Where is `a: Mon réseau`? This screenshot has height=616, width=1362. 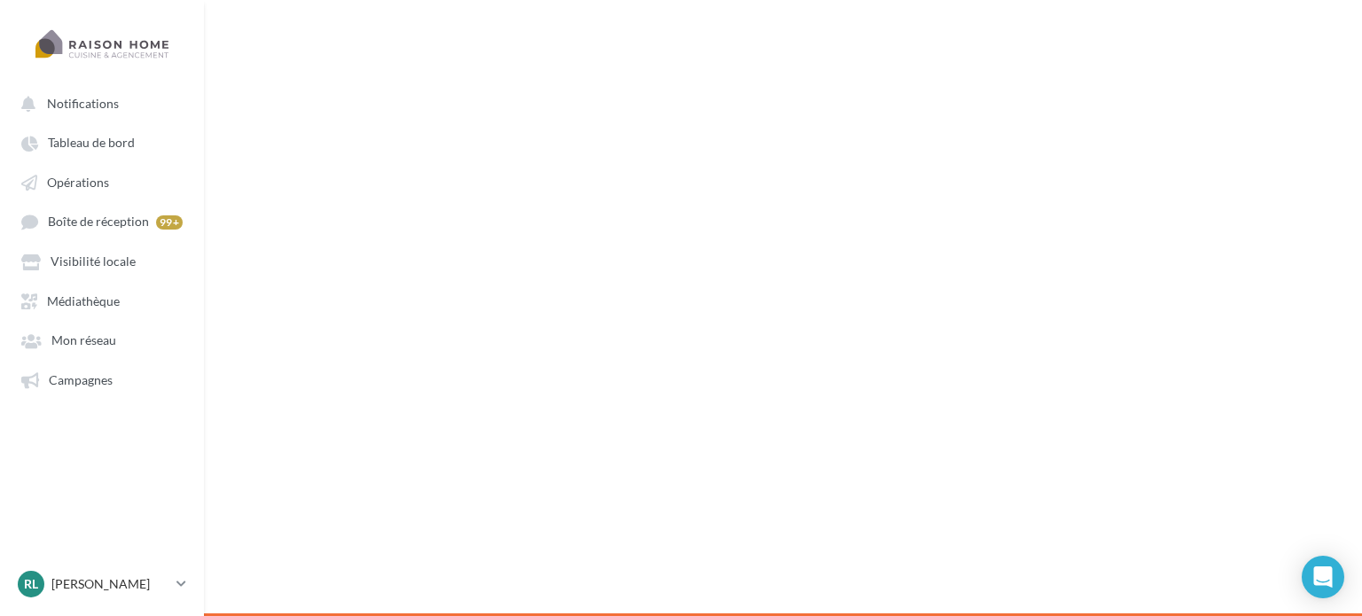 a: Mon réseau is located at coordinates (102, 340).